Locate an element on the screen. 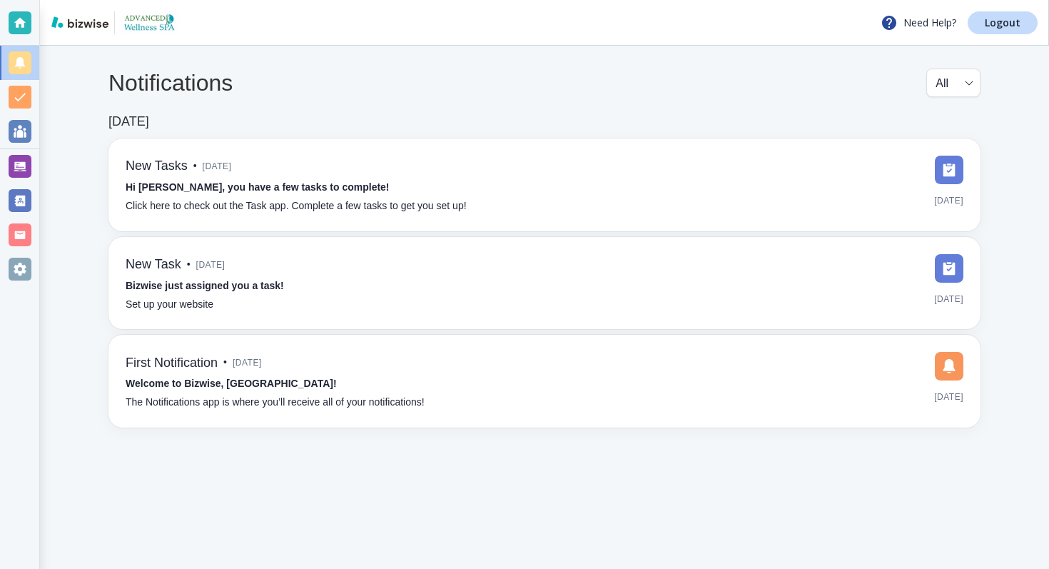  p: Need Help? is located at coordinates (918, 23).